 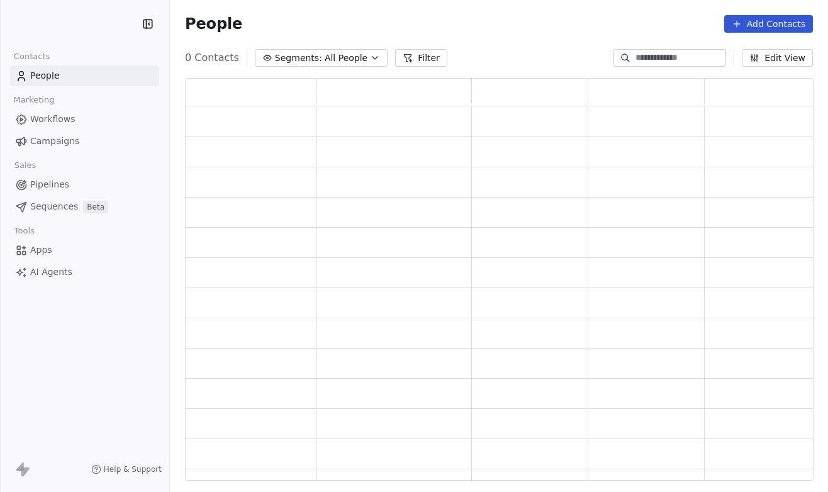 I want to click on span: Pipelines, so click(x=50, y=184).